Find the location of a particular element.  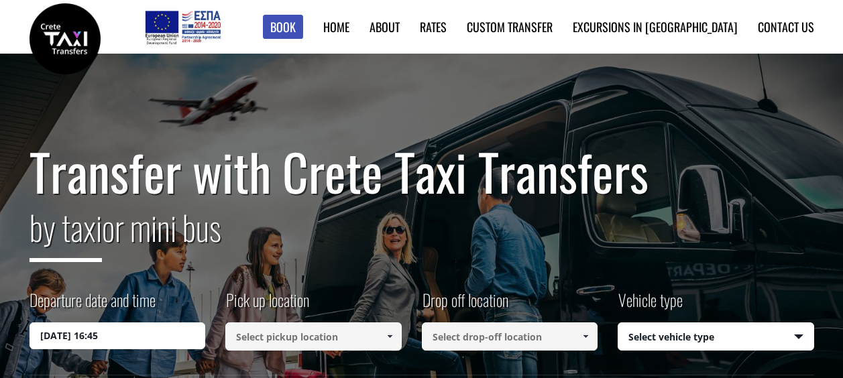

a: Rates is located at coordinates (433, 27).